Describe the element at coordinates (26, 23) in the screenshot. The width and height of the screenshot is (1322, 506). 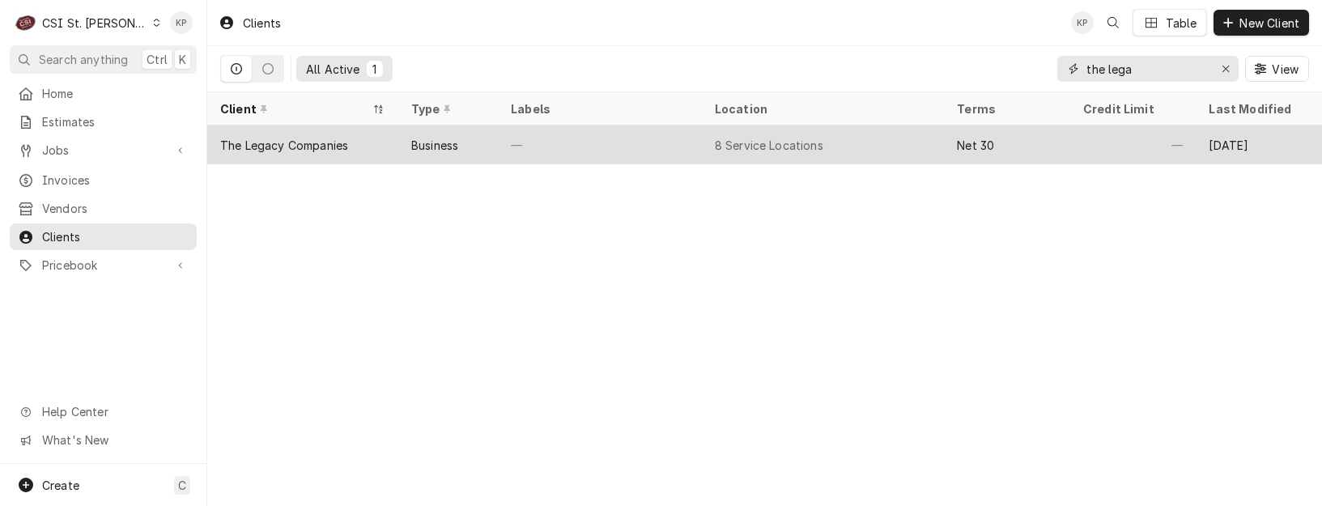
I see `div: C` at that location.